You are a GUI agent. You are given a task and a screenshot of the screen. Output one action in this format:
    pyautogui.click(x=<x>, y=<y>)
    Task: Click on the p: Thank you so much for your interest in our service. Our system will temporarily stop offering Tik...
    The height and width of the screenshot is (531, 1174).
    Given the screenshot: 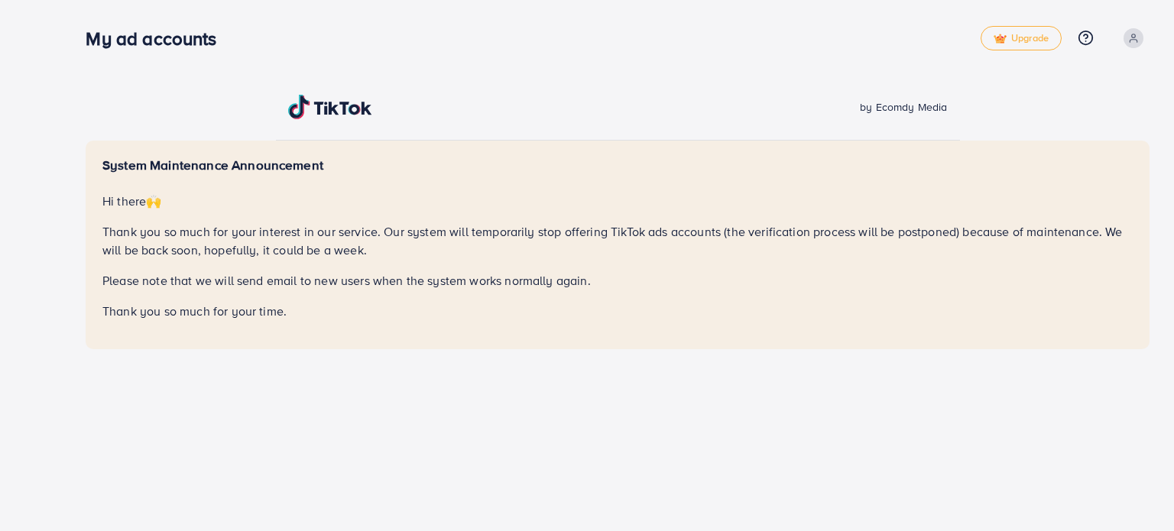 What is the action you would take?
    pyautogui.click(x=618, y=241)
    